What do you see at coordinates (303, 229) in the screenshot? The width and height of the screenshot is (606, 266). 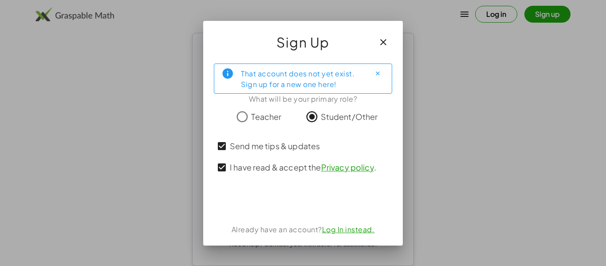 I see `div: Already have an account?` at bounding box center [303, 229].